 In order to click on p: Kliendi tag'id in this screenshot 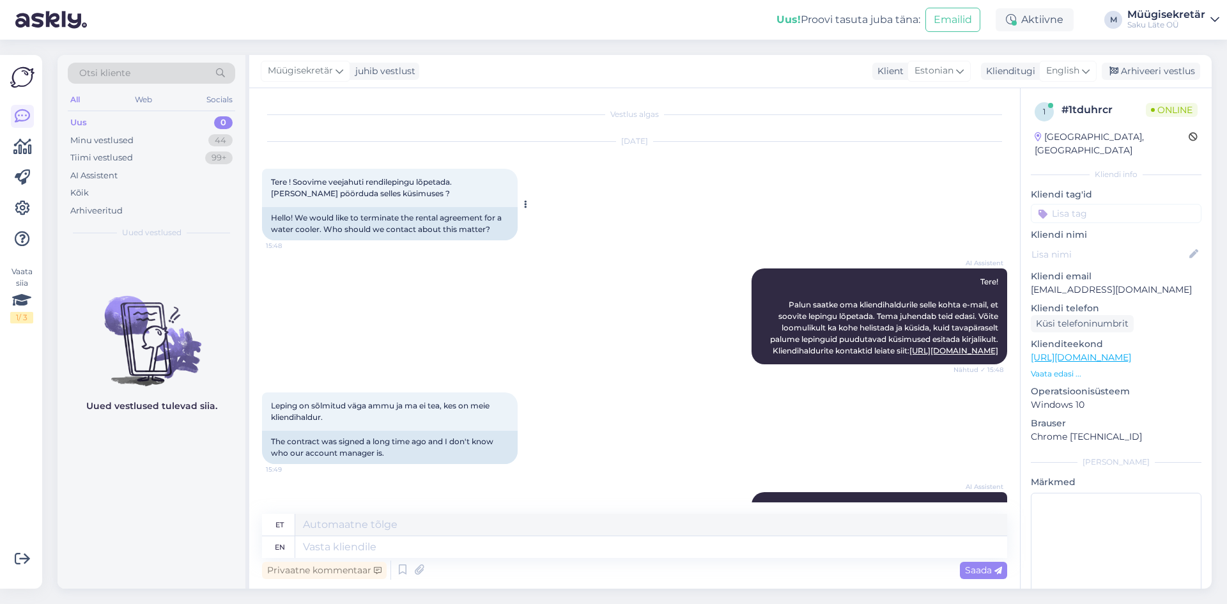, I will do `click(1116, 194)`.